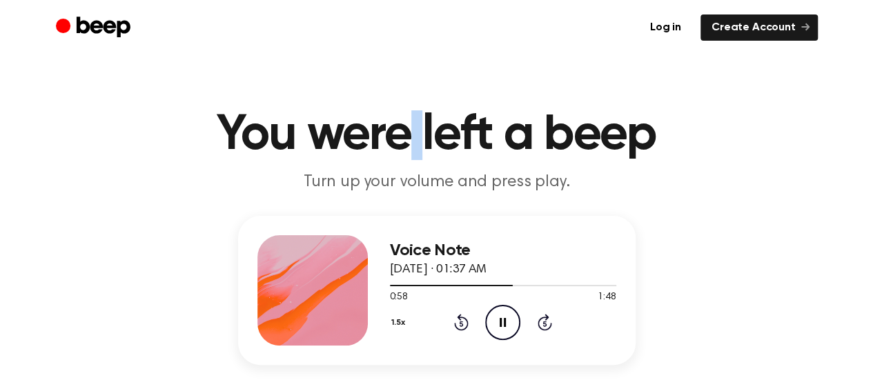 This screenshot has height=380, width=873. I want to click on a: Beep, so click(95, 28).